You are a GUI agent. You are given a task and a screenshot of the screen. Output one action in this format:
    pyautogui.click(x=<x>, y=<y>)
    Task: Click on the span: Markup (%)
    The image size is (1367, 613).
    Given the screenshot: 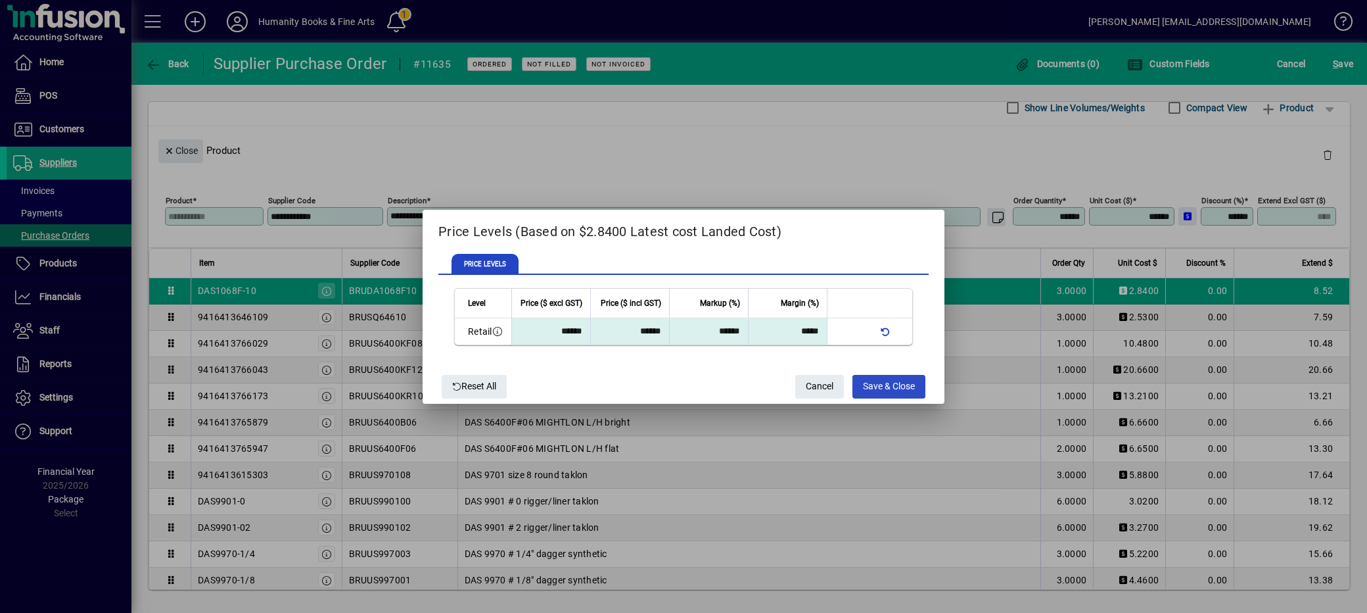 What is the action you would take?
    pyautogui.click(x=720, y=303)
    